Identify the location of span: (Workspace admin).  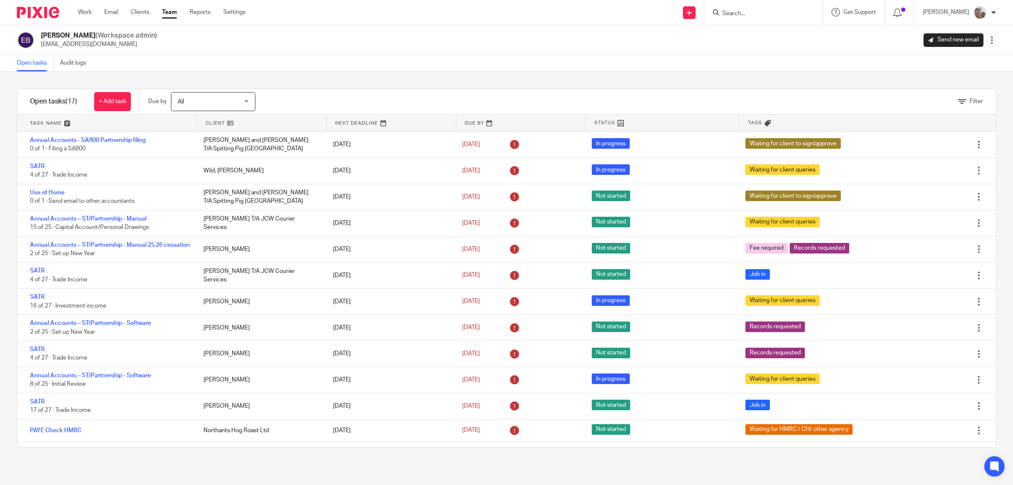
(126, 35).